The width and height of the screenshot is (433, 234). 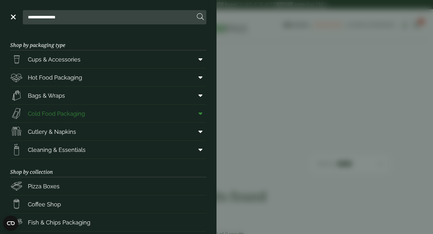 What do you see at coordinates (108, 204) in the screenshot?
I see `a: Coffee Shop` at bounding box center [108, 204].